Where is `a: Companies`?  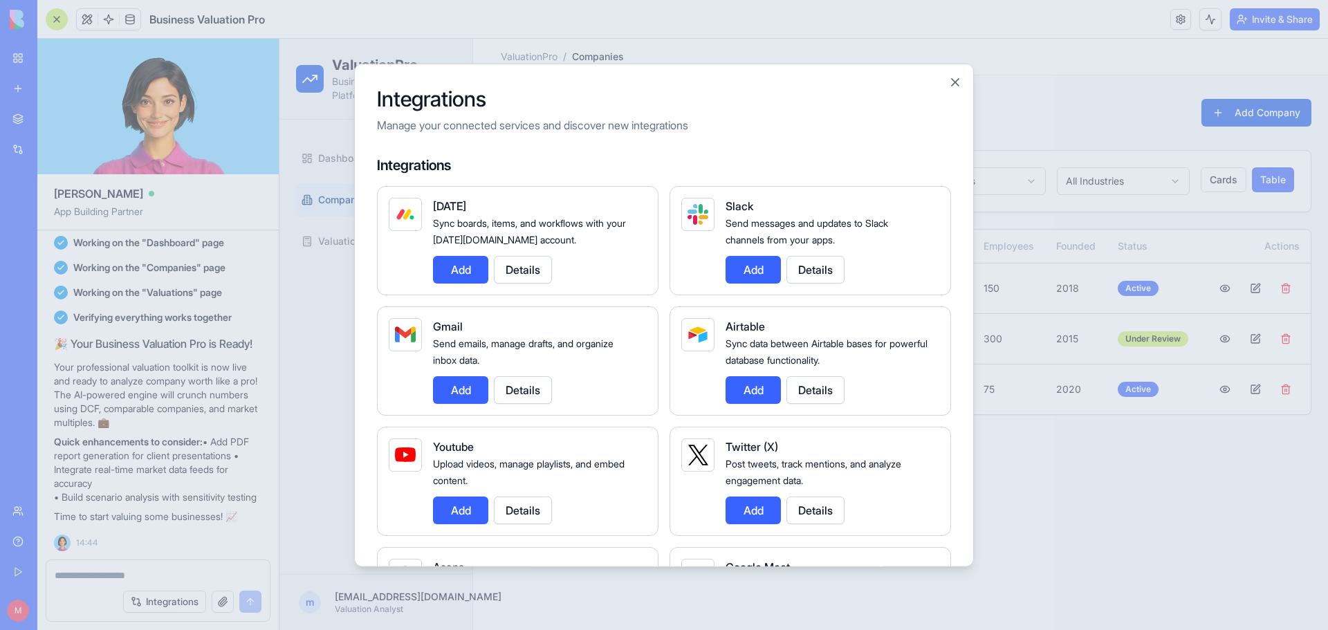 a: Companies is located at coordinates (96, 161).